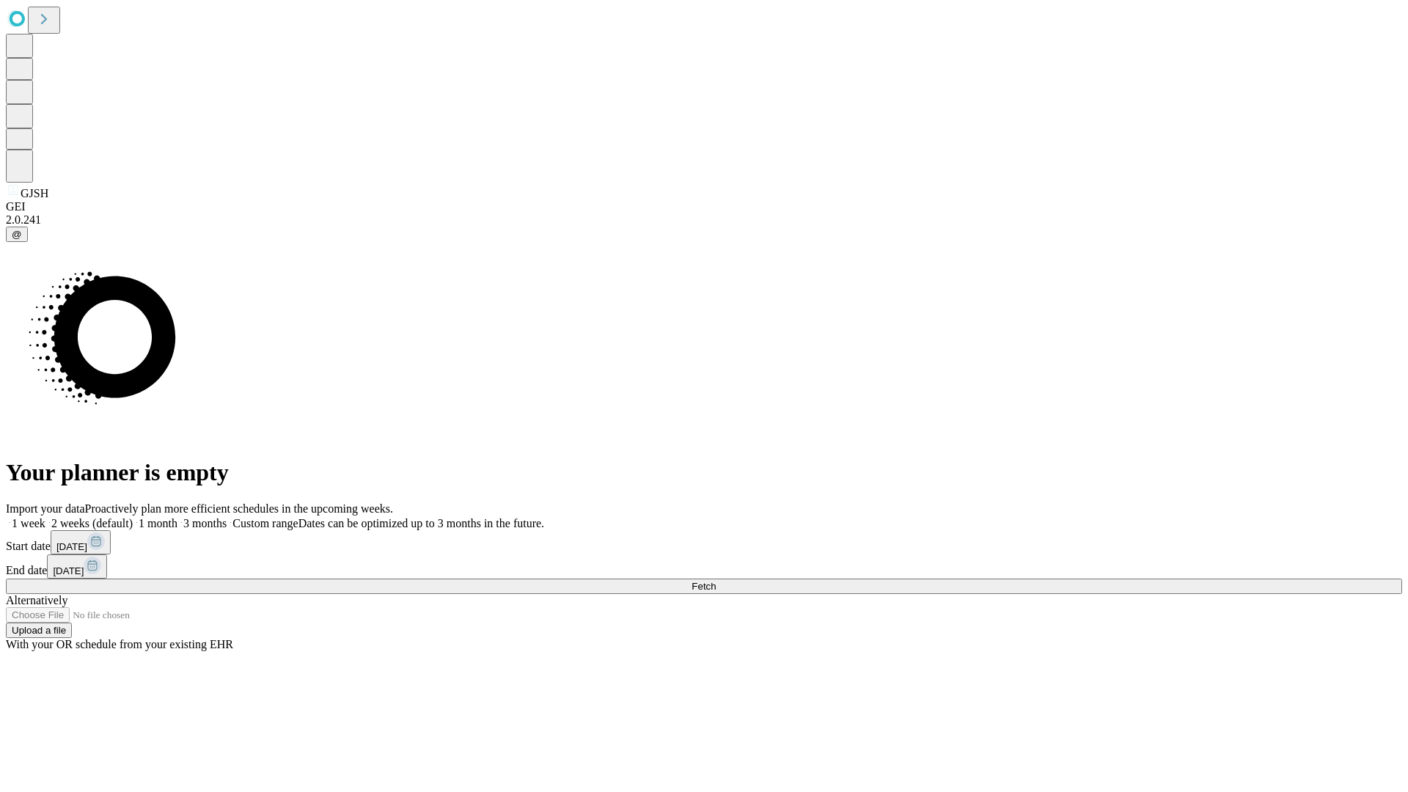 The width and height of the screenshot is (1408, 792). I want to click on span: Fetch, so click(703, 586).